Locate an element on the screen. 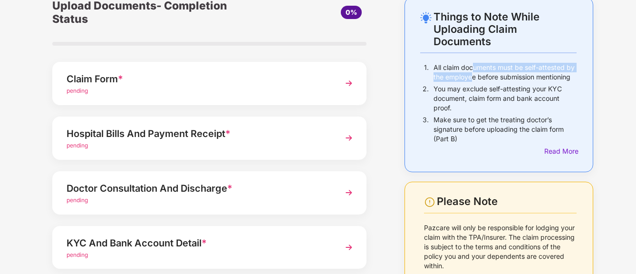 This screenshot has height=274, width=636. div: Please Note is located at coordinates (507, 201).